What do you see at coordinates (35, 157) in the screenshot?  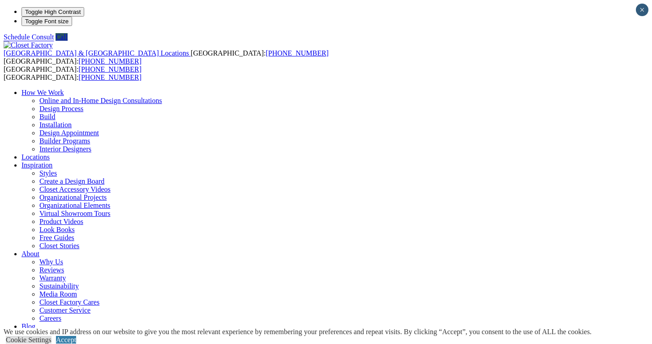 I see `a: Locations` at bounding box center [35, 157].